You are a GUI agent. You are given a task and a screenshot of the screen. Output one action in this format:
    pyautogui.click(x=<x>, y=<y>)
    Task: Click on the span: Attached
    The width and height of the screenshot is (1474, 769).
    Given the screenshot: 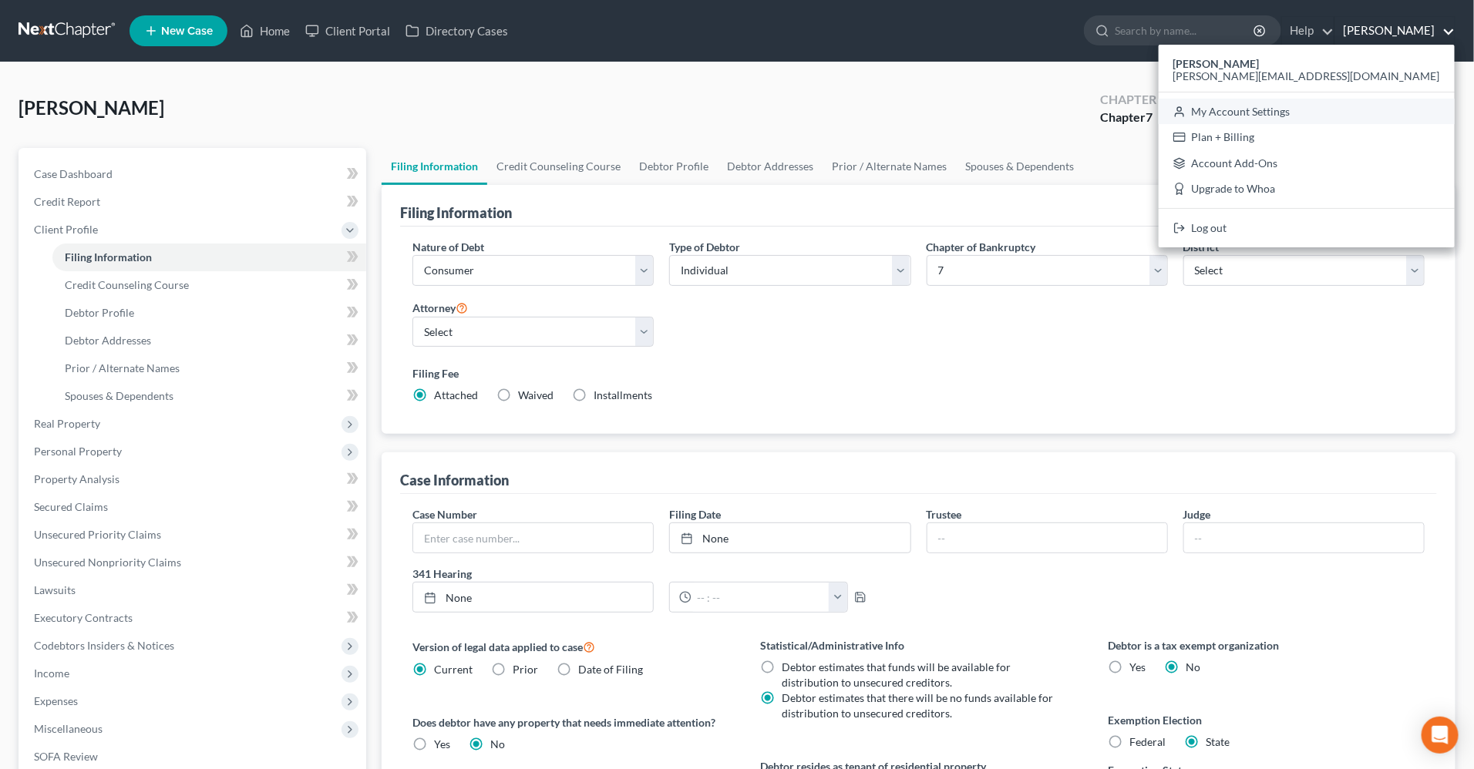 What is the action you would take?
    pyautogui.click(x=456, y=395)
    